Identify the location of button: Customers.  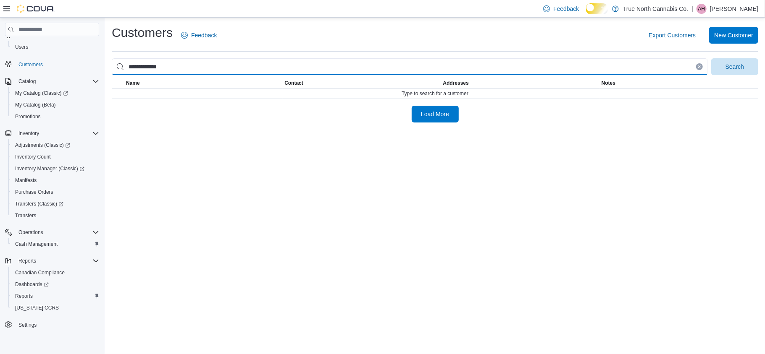
(52, 64).